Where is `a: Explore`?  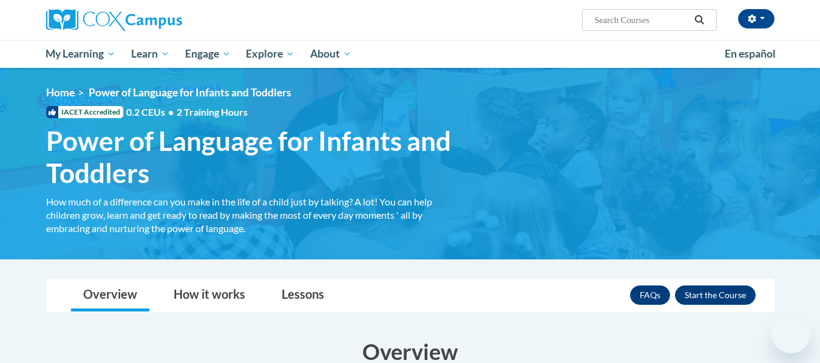 a: Explore is located at coordinates (270, 54).